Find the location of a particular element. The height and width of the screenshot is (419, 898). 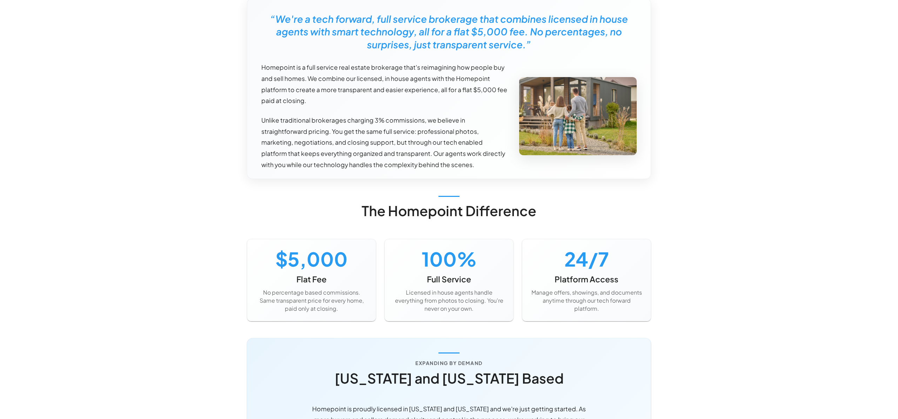

p: Licensed in house agents handle everything from photos to closing. You're never on your own. is located at coordinates (449, 301).